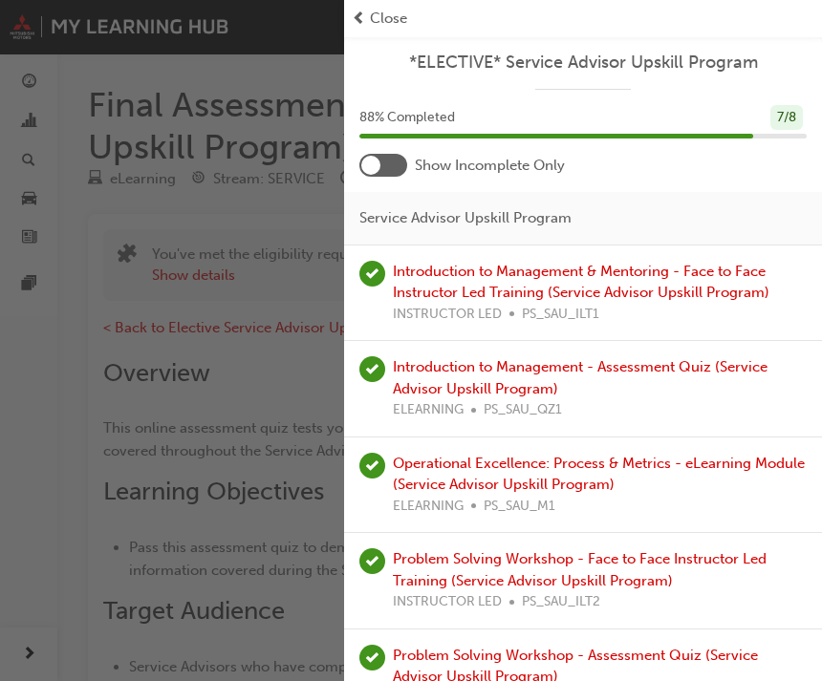 The width and height of the screenshot is (822, 681). Describe the element at coordinates (583, 62) in the screenshot. I see `a: *ELECTIVE* Service Advisor Upskill Program` at that location.